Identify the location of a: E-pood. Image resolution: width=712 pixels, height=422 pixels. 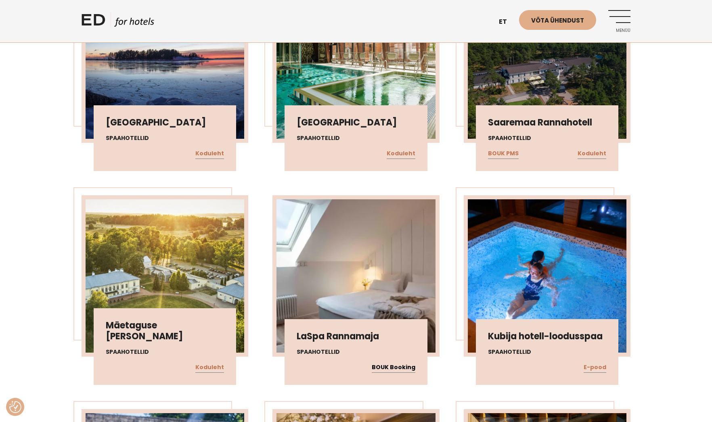
(595, 368).